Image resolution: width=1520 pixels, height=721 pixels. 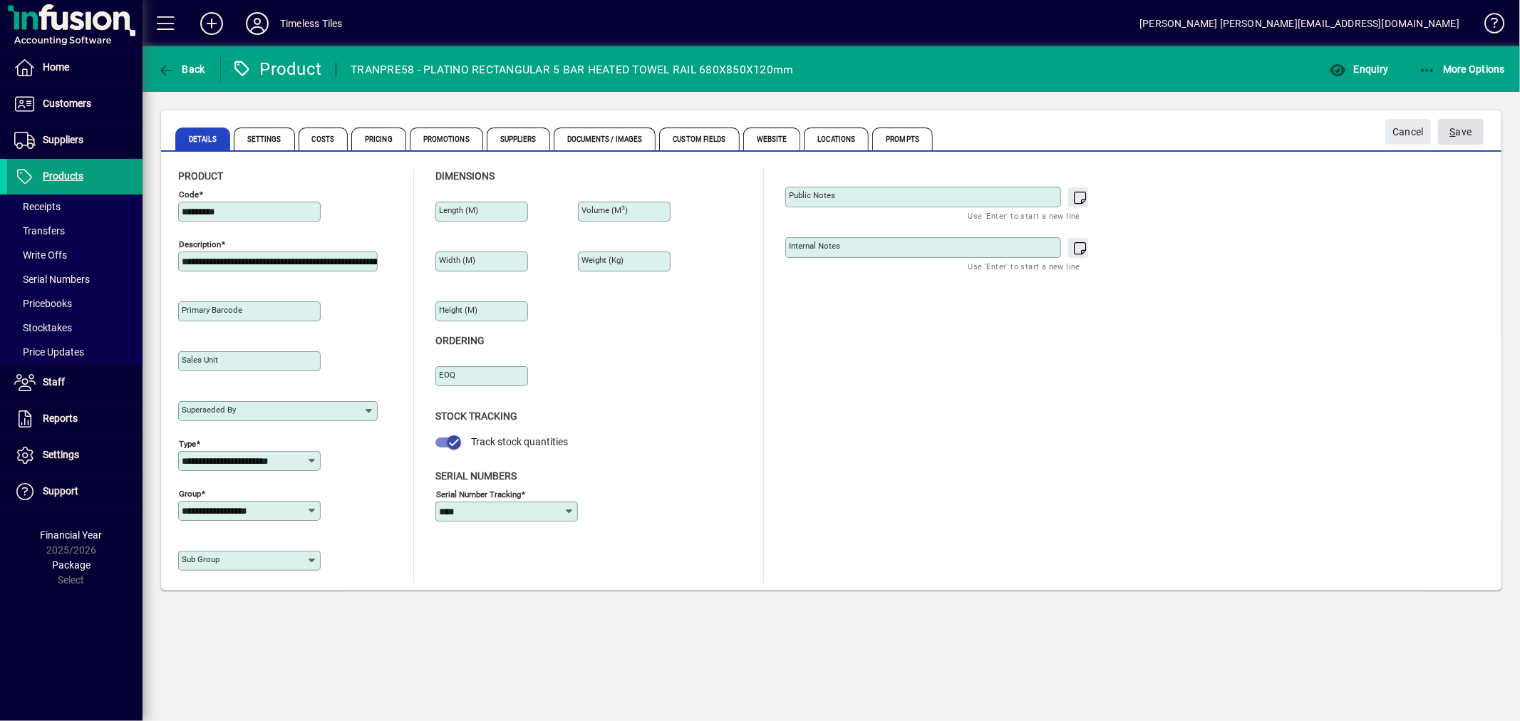 I want to click on span: Dimensions, so click(x=465, y=176).